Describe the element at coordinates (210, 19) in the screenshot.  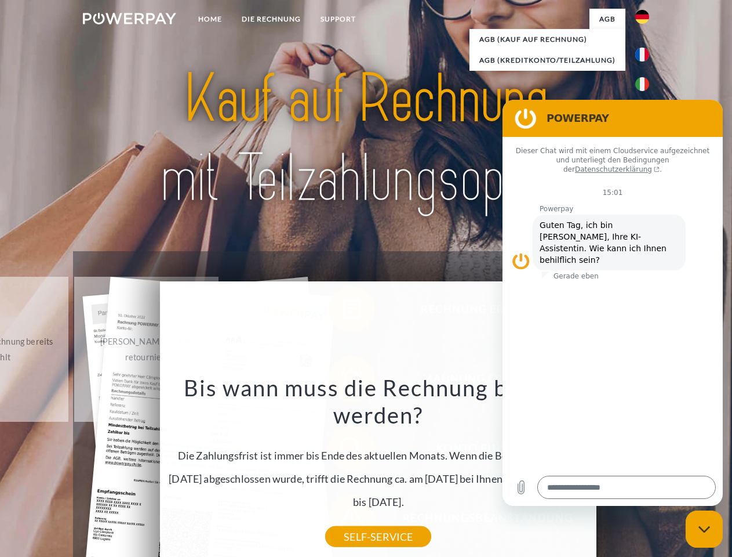
I see `a: Home` at that location.